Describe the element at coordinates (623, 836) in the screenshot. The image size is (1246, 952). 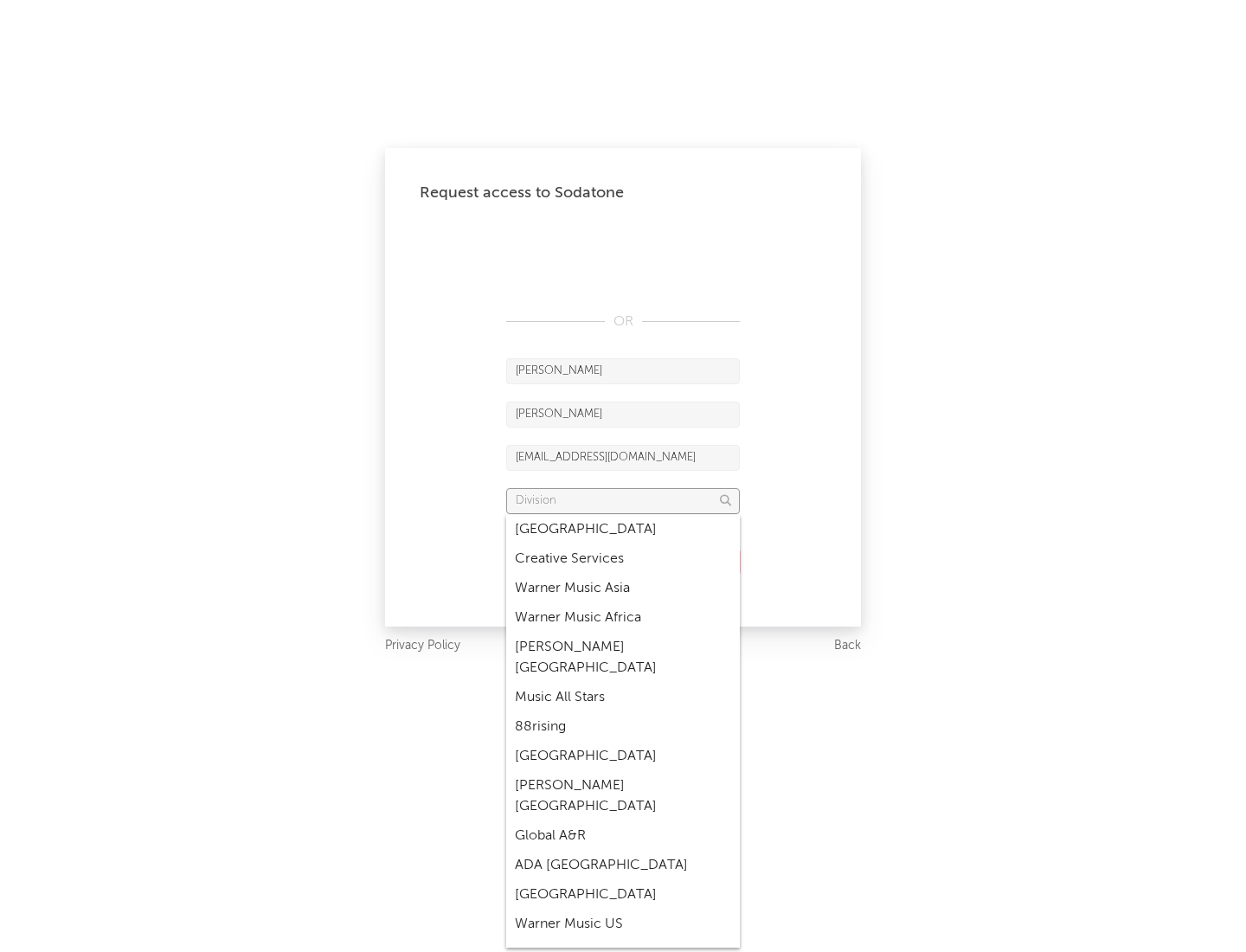
I see `div: Global A&R` at that location.